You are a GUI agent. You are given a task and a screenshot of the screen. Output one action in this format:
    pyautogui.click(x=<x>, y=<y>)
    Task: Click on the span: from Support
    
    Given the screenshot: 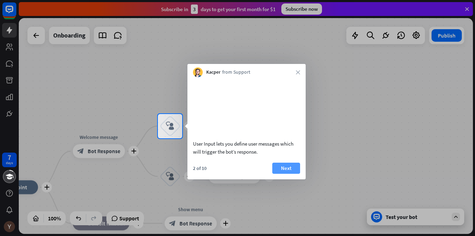 What is the action you would take?
    pyautogui.click(x=236, y=72)
    